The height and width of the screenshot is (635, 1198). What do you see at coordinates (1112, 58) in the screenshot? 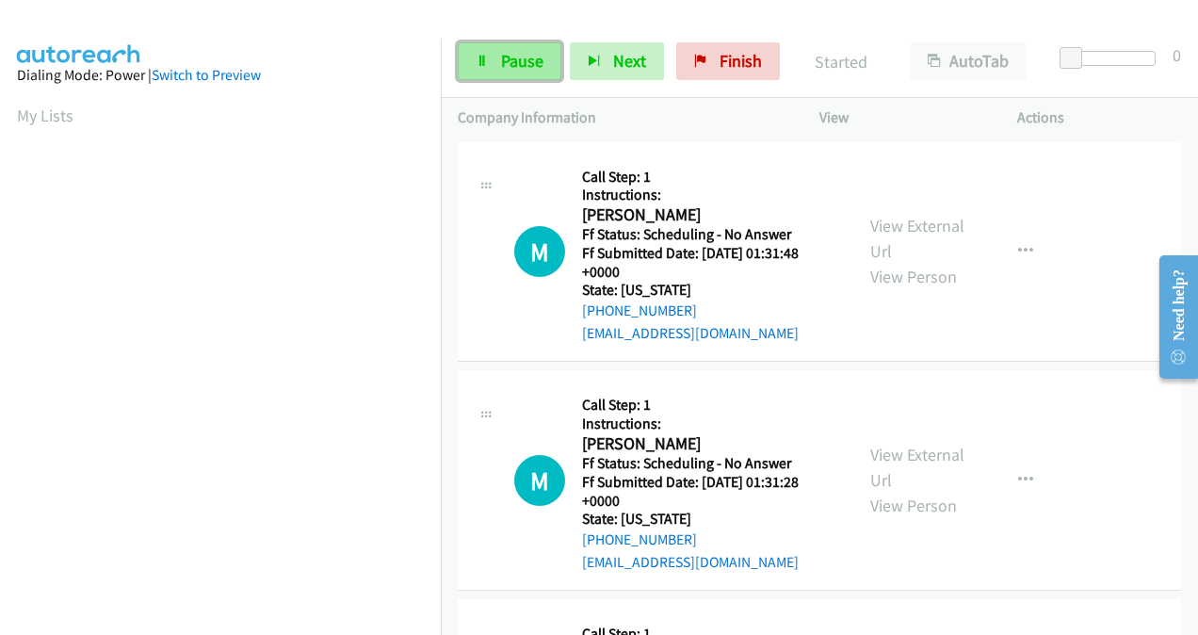
I see `div: Delay between calls (in seconds)` at bounding box center [1112, 58].